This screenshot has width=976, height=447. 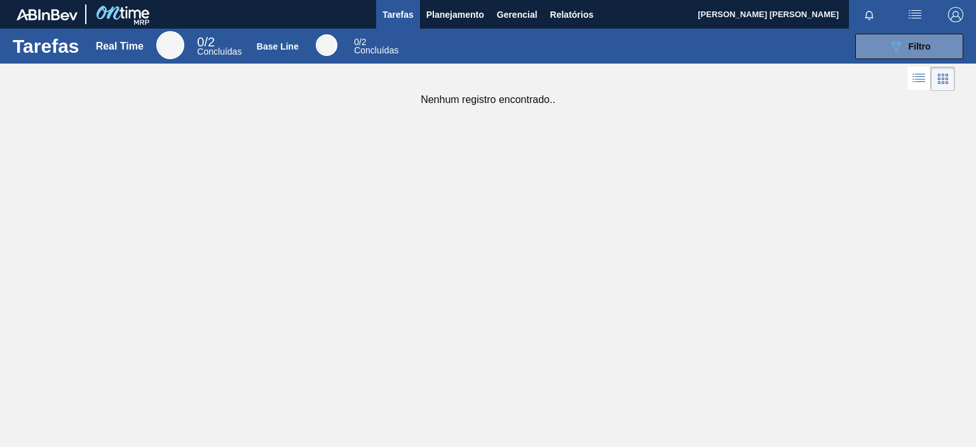 What do you see at coordinates (919, 46) in the screenshot?
I see `span: Filtro` at bounding box center [919, 46].